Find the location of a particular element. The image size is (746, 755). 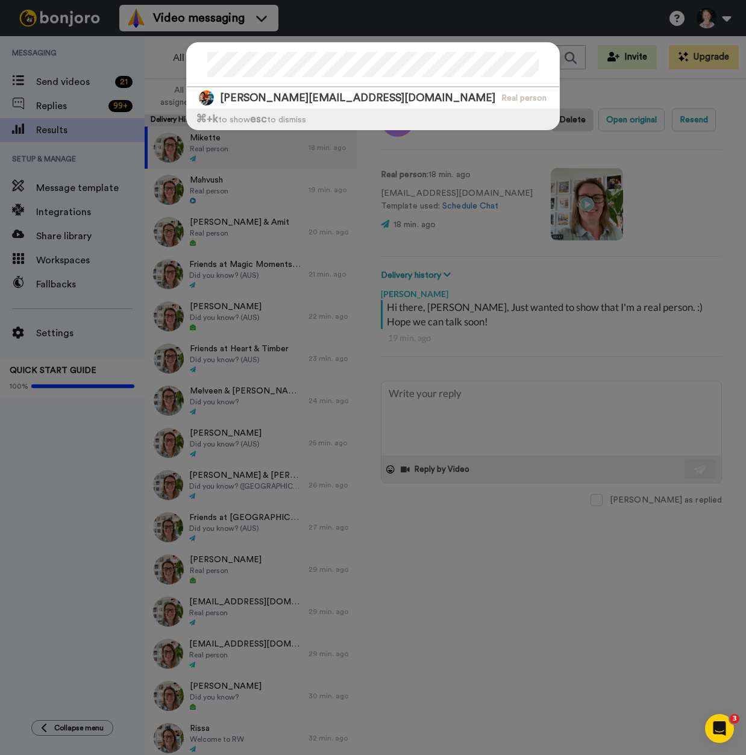

span: Real person is located at coordinates (524, 98).